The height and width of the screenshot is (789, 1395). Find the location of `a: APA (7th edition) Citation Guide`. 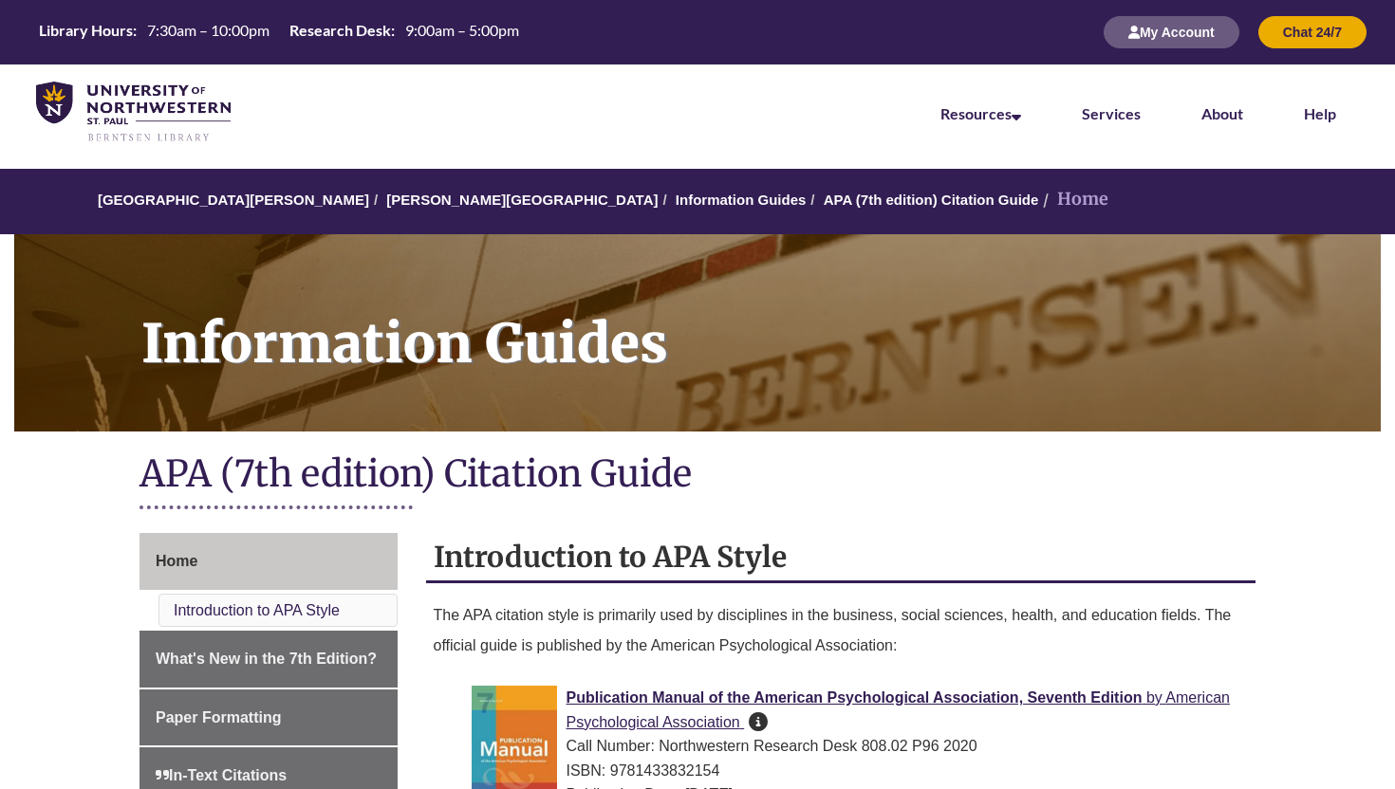

a: APA (7th edition) Citation Guide is located at coordinates (931, 199).